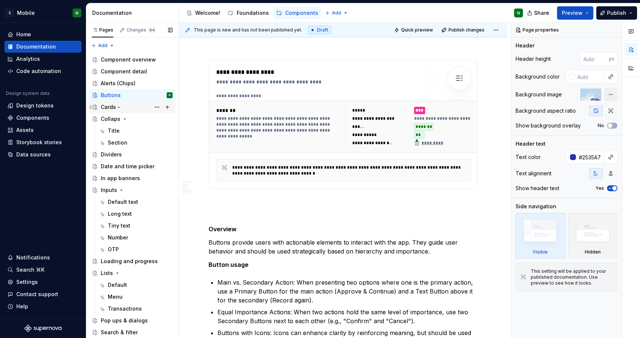 The height and width of the screenshot is (338, 640). Describe the element at coordinates (537, 77) in the screenshot. I see `div: Background color` at that location.